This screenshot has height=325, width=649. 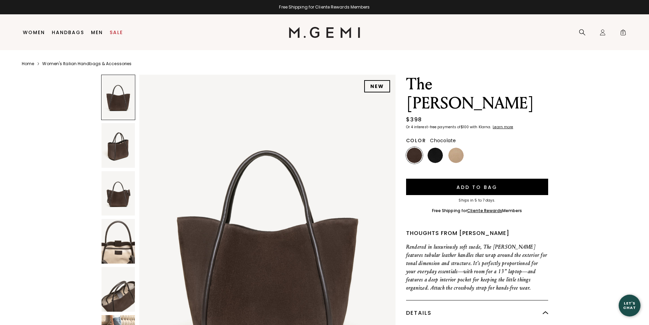 What do you see at coordinates (503, 127) in the screenshot?
I see `klarna-placement-style-cta: Learn more` at bounding box center [503, 127].